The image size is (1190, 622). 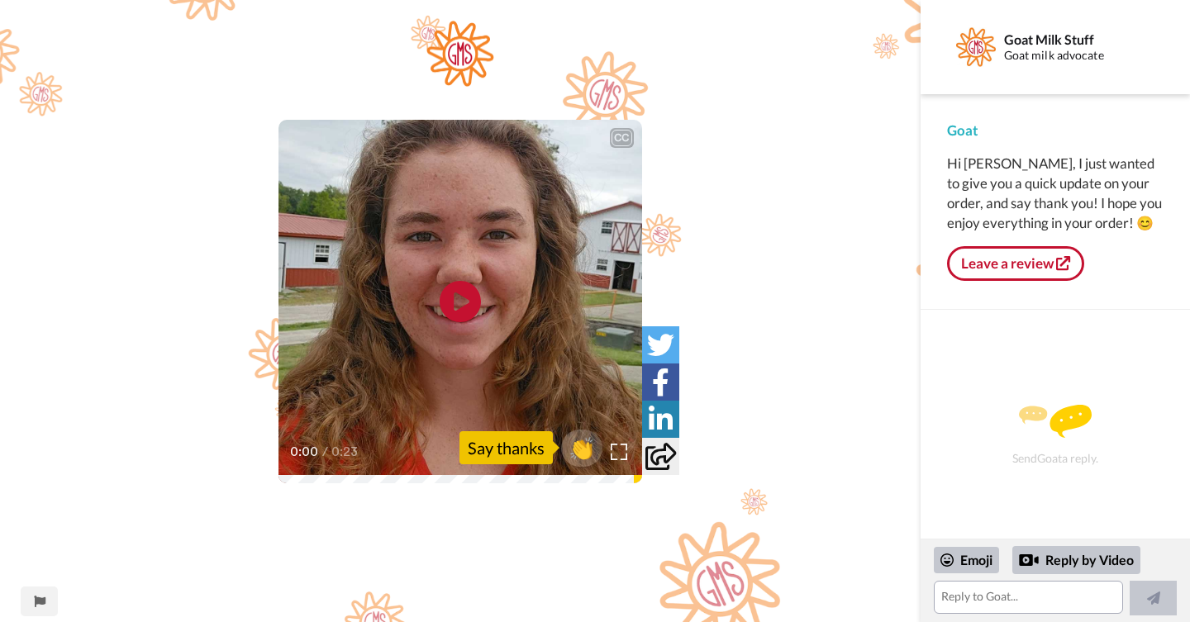 I want to click on img: Full screen, so click(x=619, y=452).